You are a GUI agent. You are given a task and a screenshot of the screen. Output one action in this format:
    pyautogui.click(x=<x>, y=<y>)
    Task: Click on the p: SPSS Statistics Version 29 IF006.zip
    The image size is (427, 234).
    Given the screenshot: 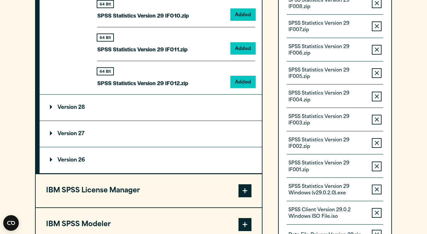 What is the action you would take?
    pyautogui.click(x=327, y=50)
    